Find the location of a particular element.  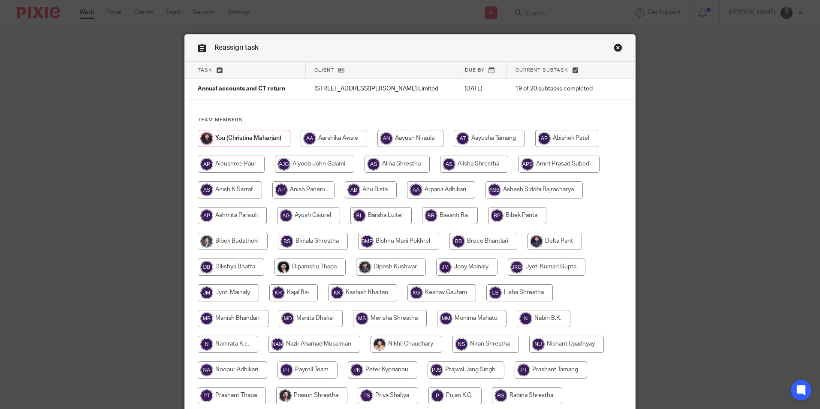

h4: Team members is located at coordinates (410, 120).